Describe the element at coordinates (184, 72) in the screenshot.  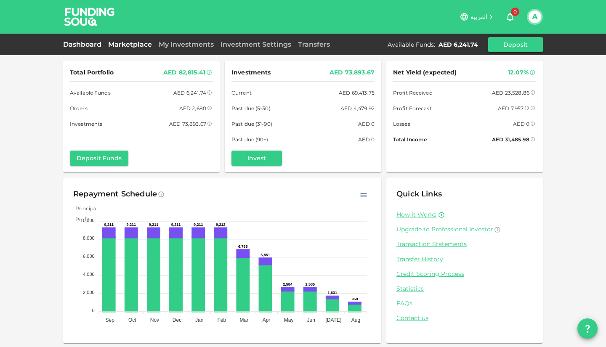
I see `div: AED 82,815.41` at that location.